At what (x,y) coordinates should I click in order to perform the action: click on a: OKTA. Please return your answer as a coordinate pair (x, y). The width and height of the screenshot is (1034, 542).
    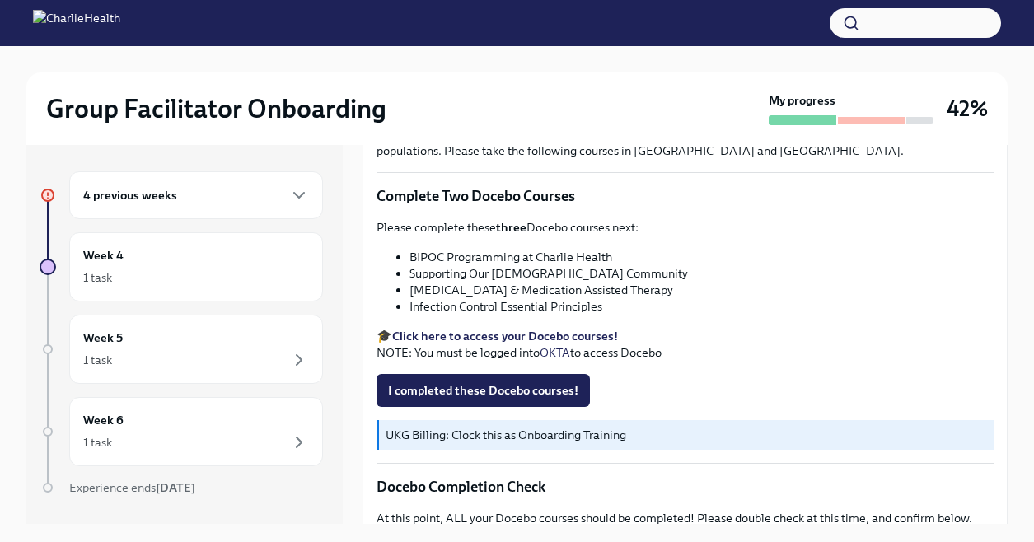
    Looking at the image, I should click on (555, 353).